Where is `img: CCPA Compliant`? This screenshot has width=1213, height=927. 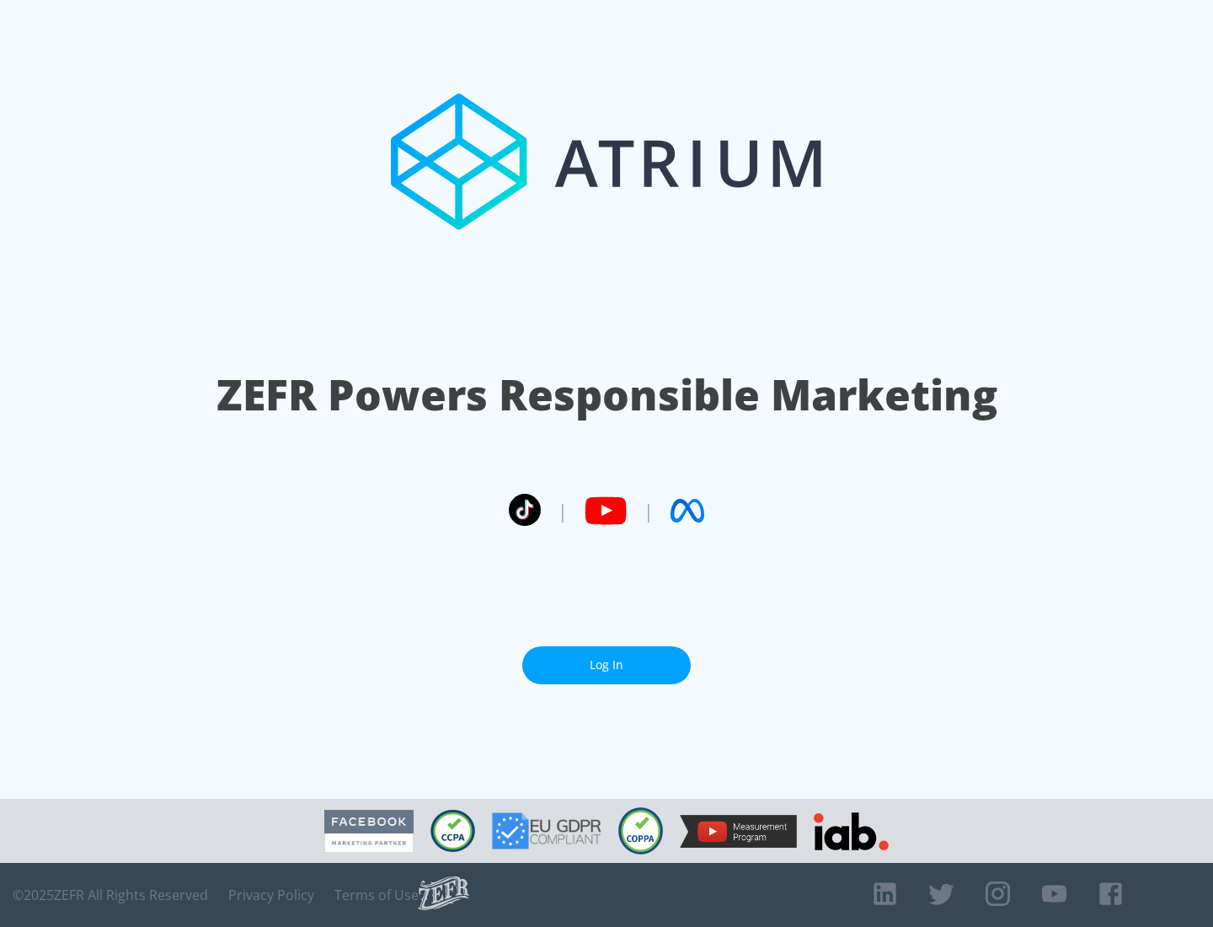
img: CCPA Compliant is located at coordinates (452, 831).